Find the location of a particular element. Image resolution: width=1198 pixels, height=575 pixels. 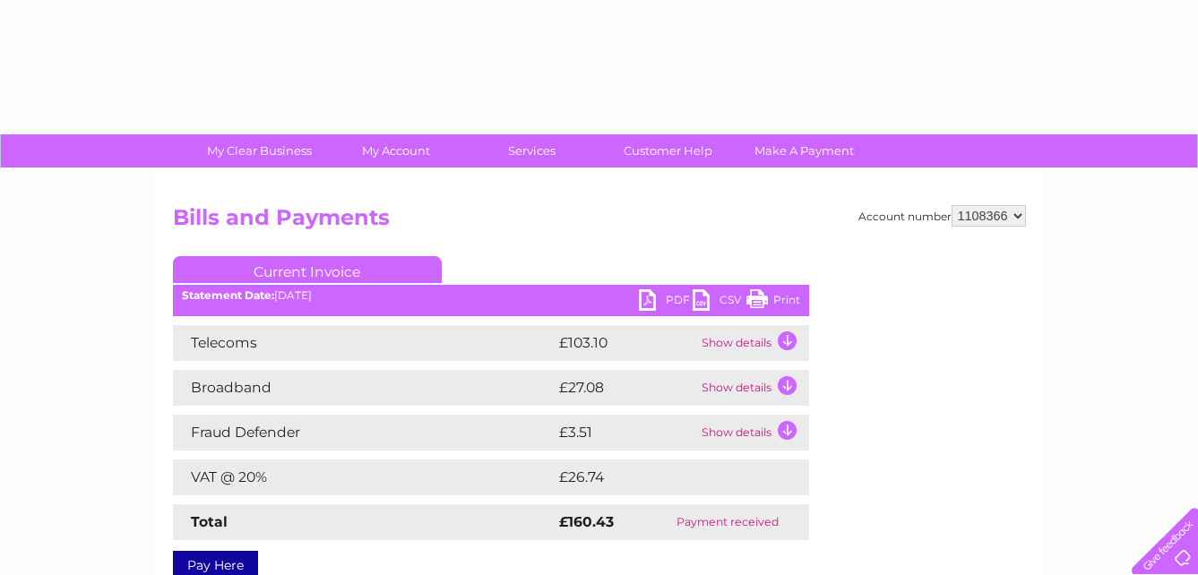

a: PDF is located at coordinates (666, 302).